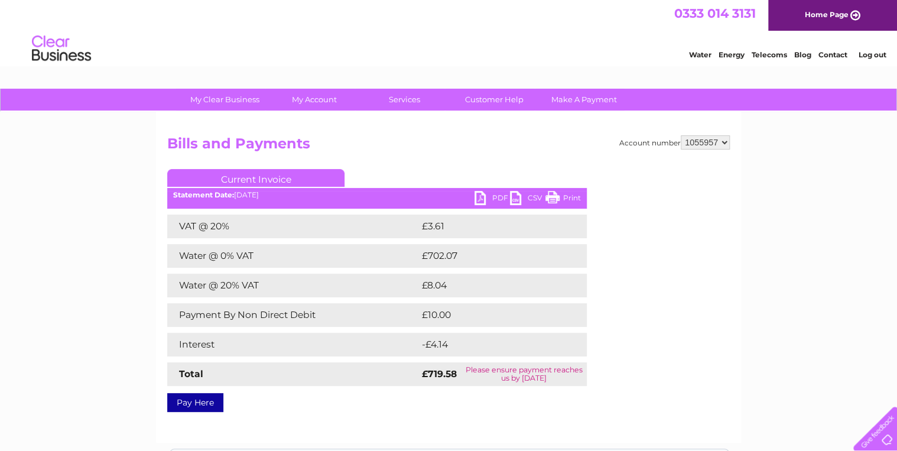  Describe the element at coordinates (700, 54) in the screenshot. I see `a: Water` at that location.